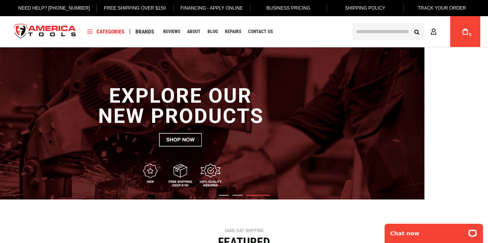 The image size is (488, 243). Describe the element at coordinates (93, 15) in the screenshot. I see `button: Open LiveChat chat widget` at that location.